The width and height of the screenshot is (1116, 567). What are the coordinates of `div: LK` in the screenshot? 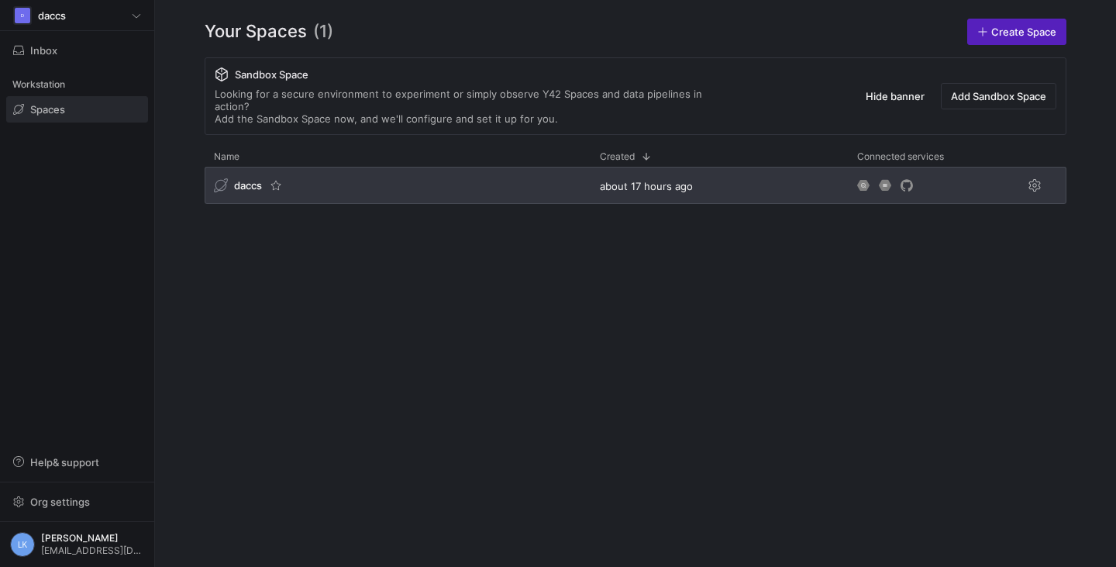 It's located at (22, 544).